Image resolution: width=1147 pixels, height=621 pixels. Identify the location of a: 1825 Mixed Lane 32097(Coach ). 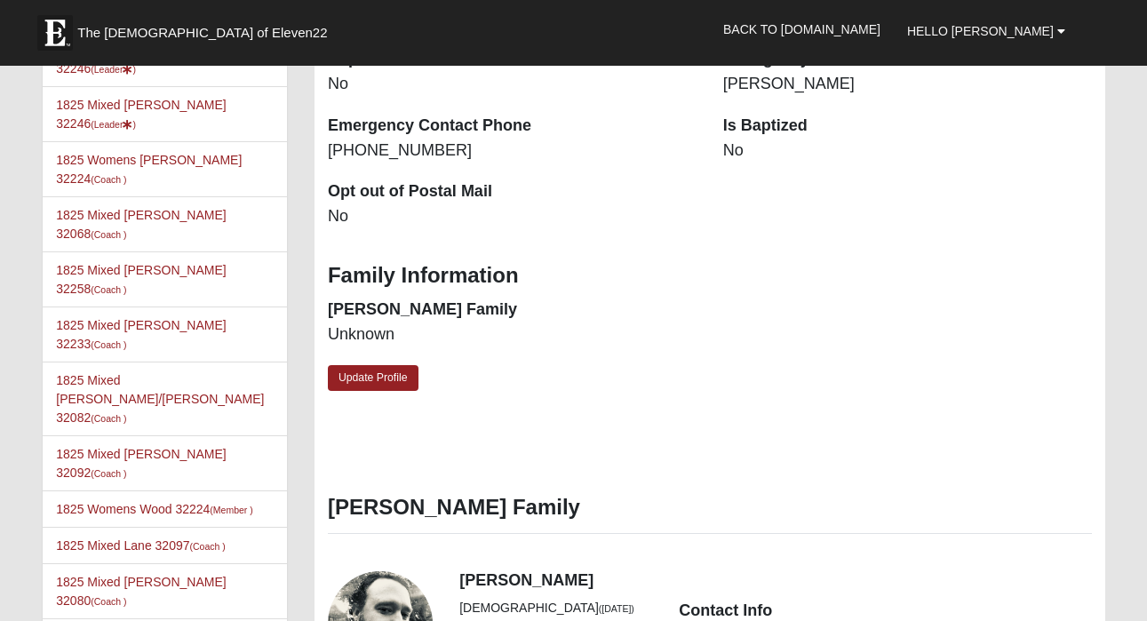
(140, 546).